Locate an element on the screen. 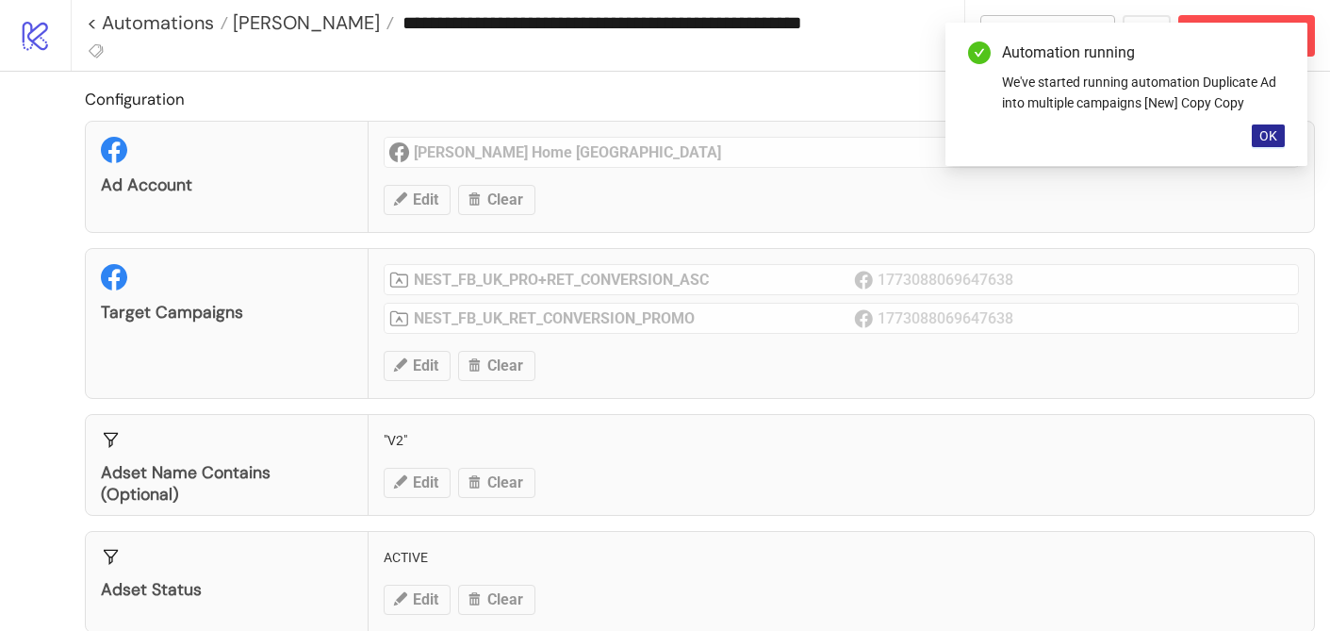 The width and height of the screenshot is (1330, 631). div: Automation running is located at coordinates (1144, 53).